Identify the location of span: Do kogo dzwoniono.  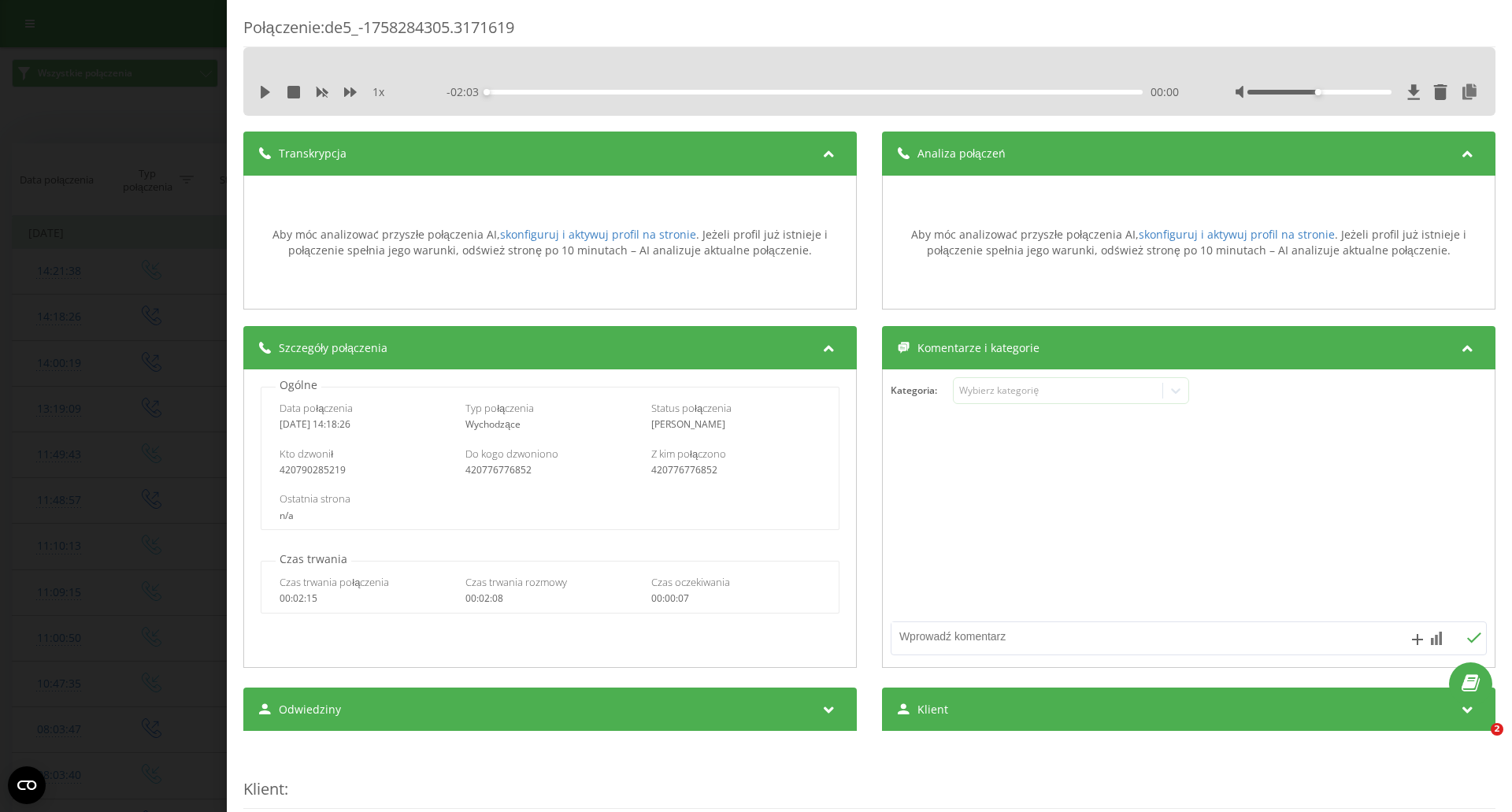
(512, 454).